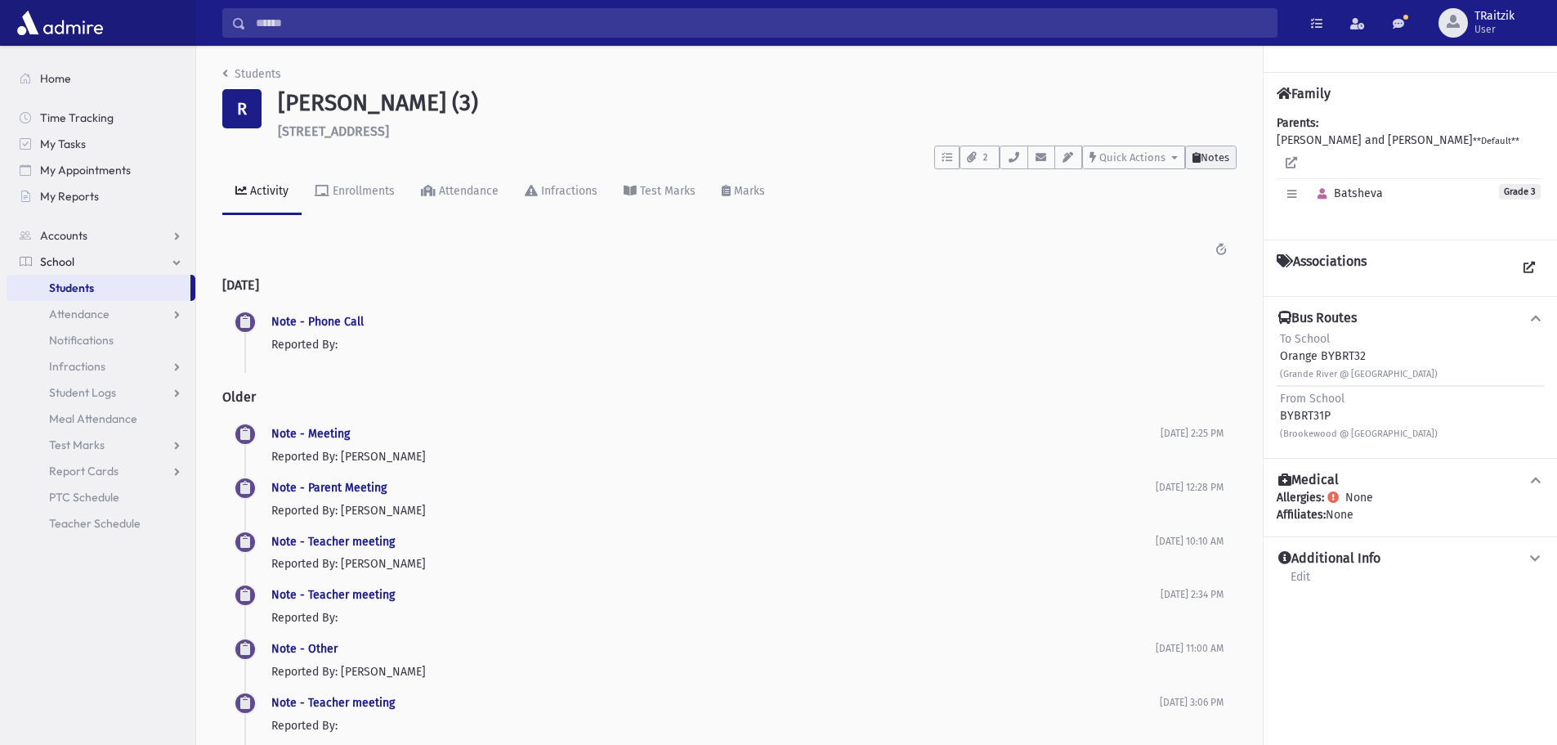 The height and width of the screenshot is (745, 1557). I want to click on a: Activity, so click(262, 192).